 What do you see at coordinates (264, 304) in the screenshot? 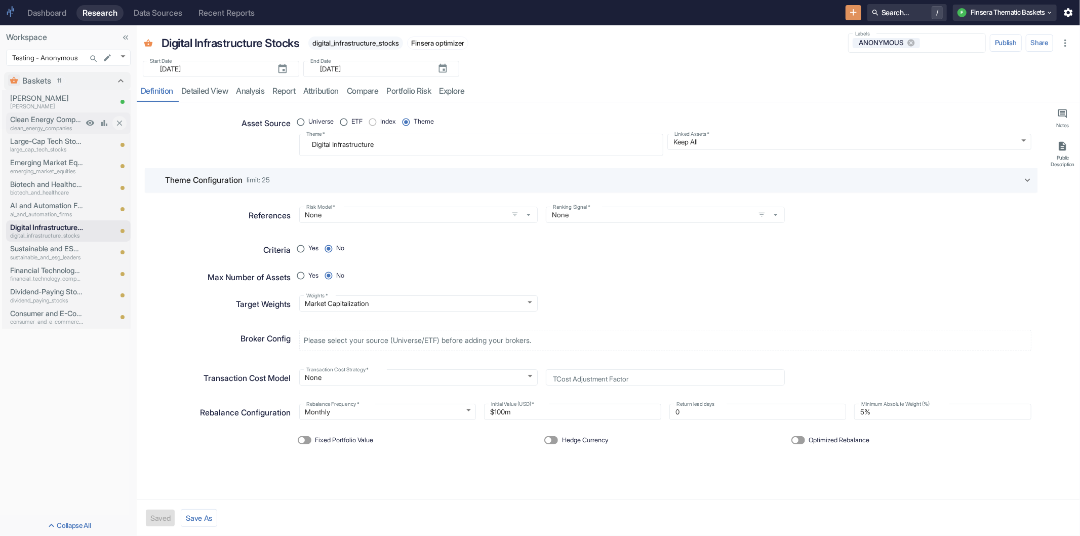
I see `p: Target Weights` at bounding box center [264, 304].